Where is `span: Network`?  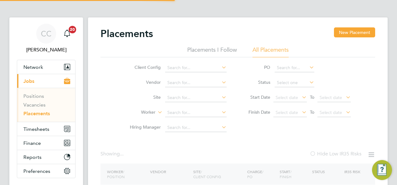 span: Network is located at coordinates (33, 67).